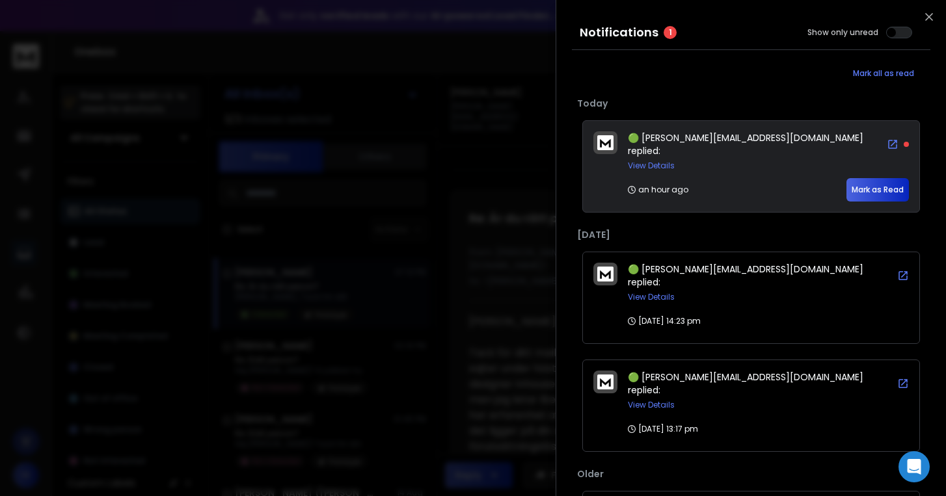 Image resolution: width=946 pixels, height=496 pixels. I want to click on div: Open Intercom Messenger, so click(914, 467).